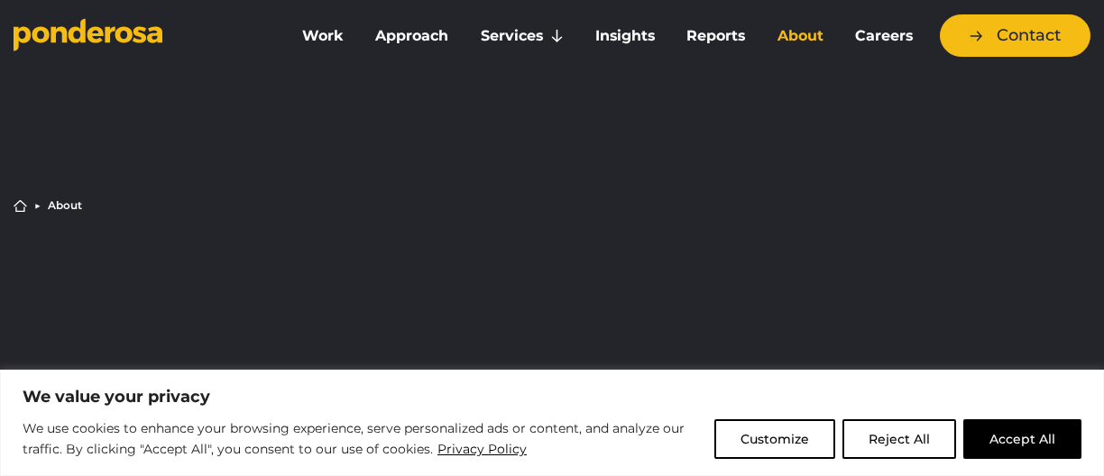 This screenshot has width=1104, height=476. Describe the element at coordinates (411, 36) in the screenshot. I see `a: Approach` at that location.